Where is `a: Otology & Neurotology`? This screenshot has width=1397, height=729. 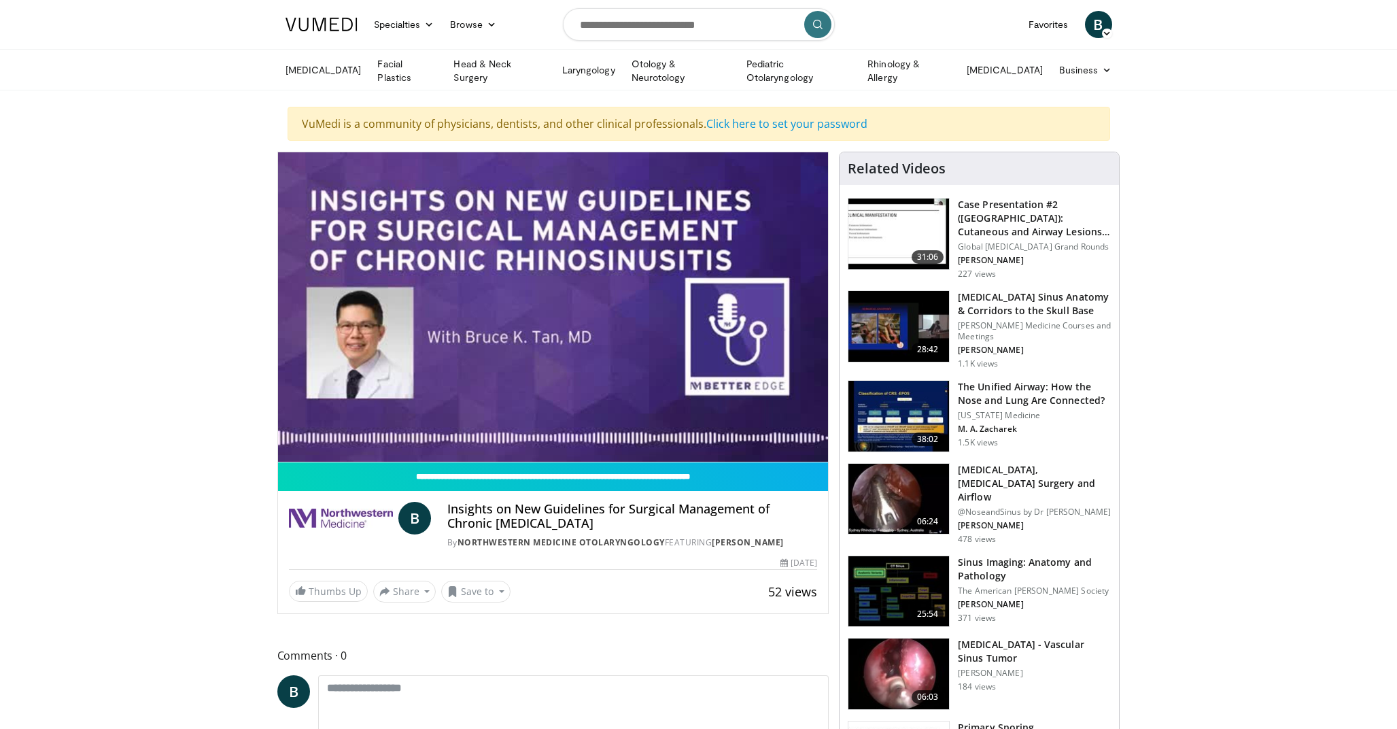
a: Otology & Neurotology is located at coordinates (680, 71).